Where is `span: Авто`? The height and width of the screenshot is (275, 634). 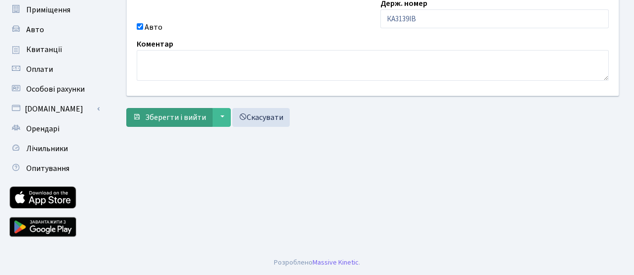 span: Авто is located at coordinates (35, 30).